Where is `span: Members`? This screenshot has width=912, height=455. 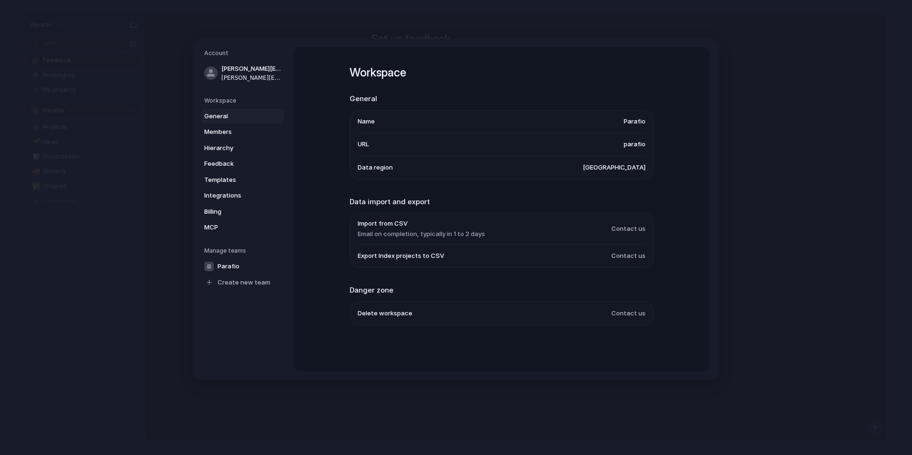
span: Members is located at coordinates (235, 132).